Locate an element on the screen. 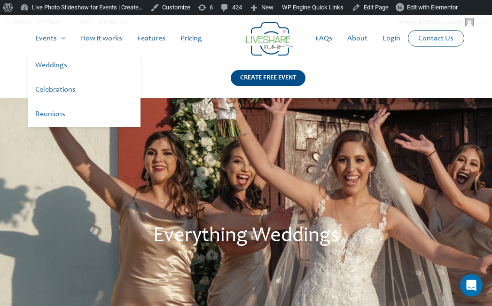  nav: Site Navigation is located at coordinates (246, 39).